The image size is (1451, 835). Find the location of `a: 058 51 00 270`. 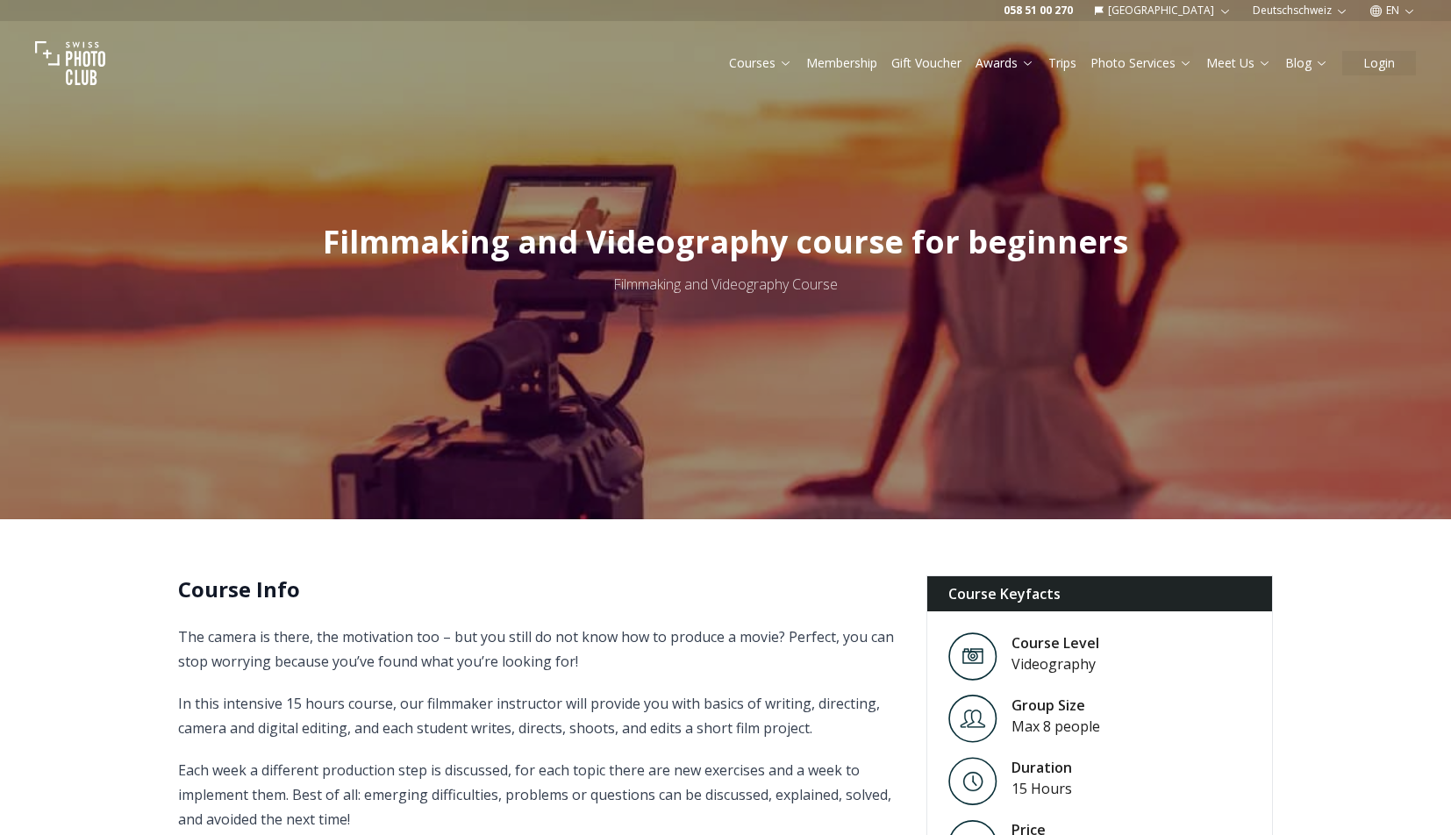

a: 058 51 00 270 is located at coordinates (1038, 11).